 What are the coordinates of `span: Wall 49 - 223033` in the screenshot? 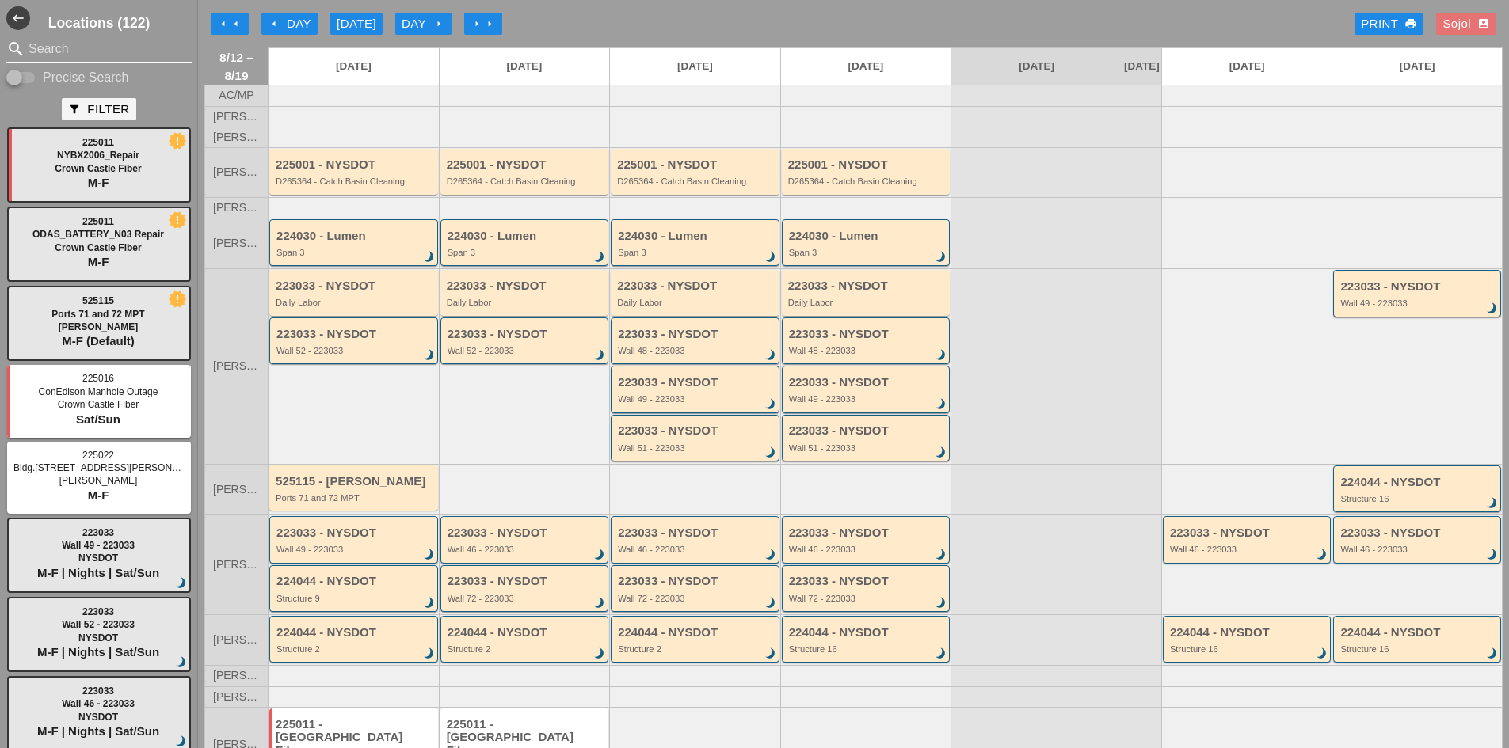 It's located at (98, 546).